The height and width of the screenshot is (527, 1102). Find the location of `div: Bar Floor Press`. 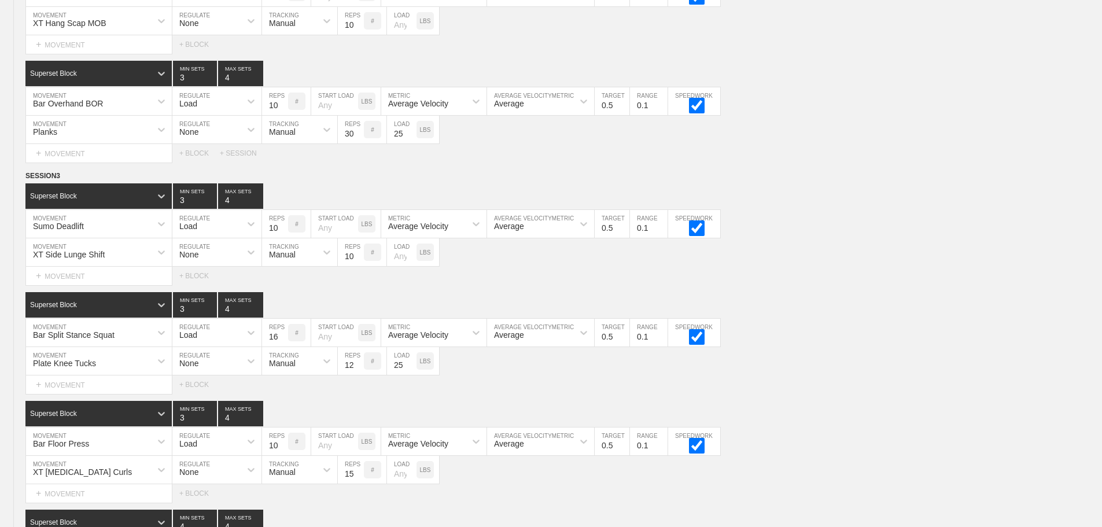

div: Bar Floor Press is located at coordinates (61, 444).